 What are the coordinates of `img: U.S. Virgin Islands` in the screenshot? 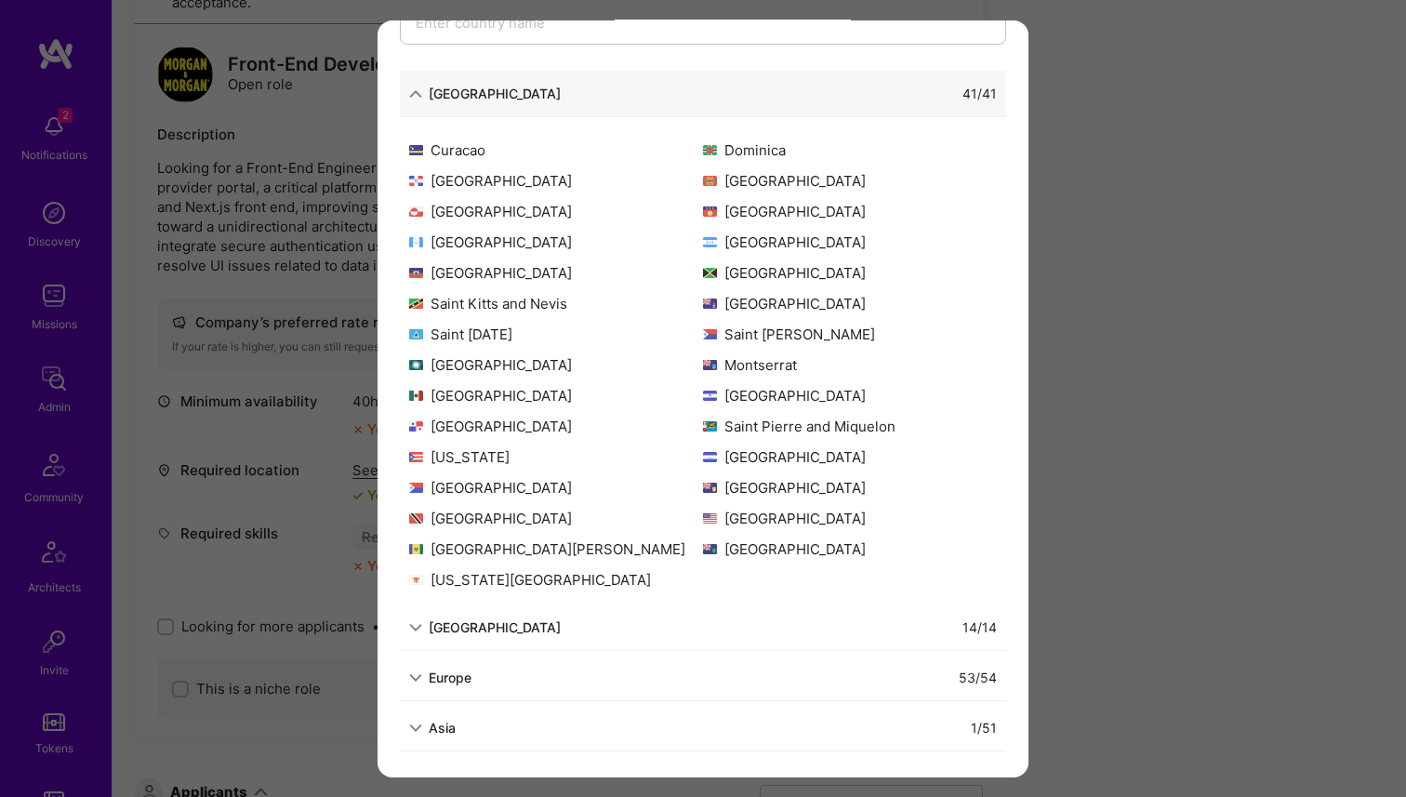 It's located at (416, 579).